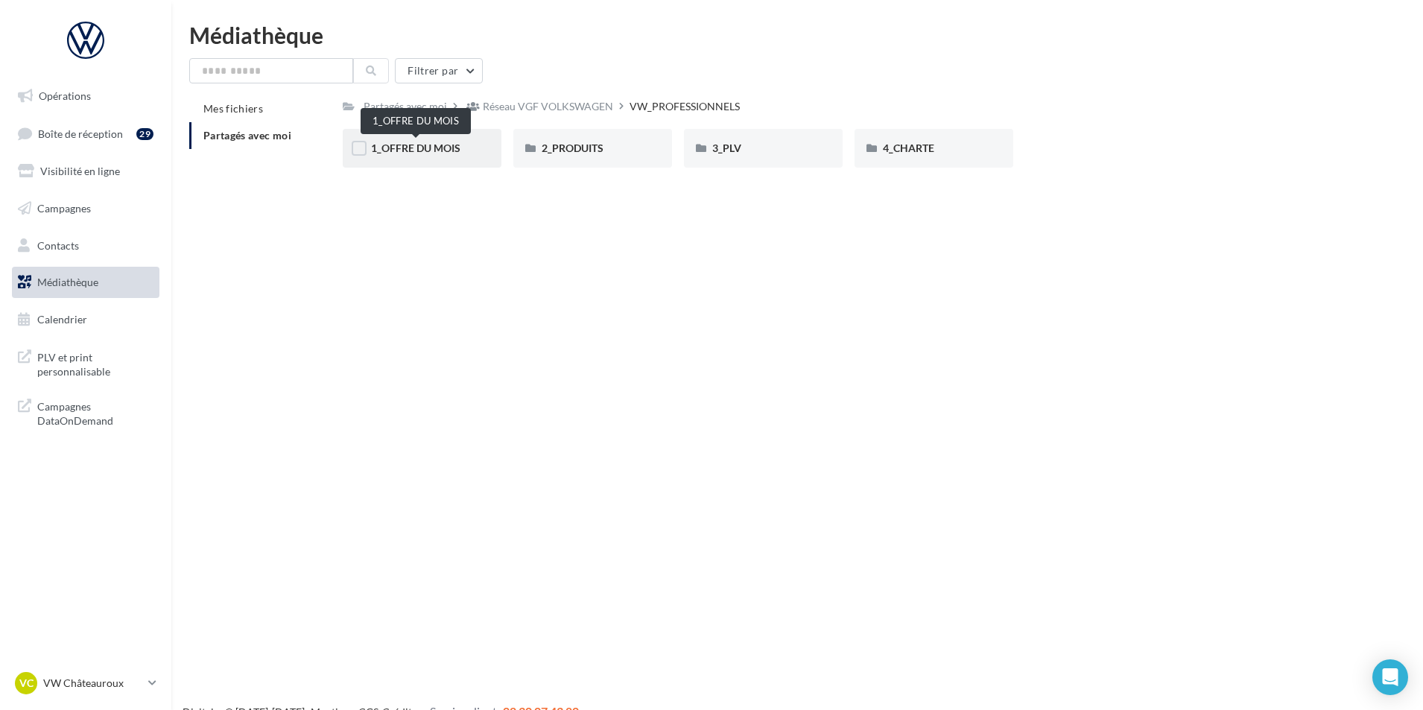 This screenshot has height=710, width=1423. Describe the element at coordinates (726, 147) in the screenshot. I see `span: 3_PLV` at that location.